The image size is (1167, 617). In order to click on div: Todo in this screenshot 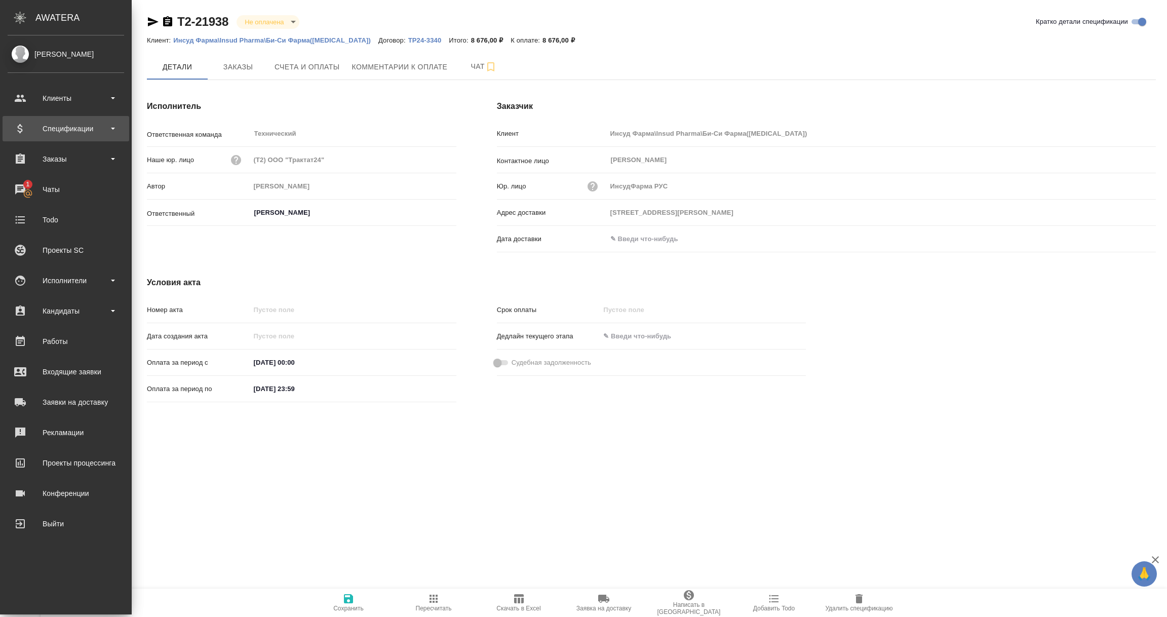, I will do `click(66, 220)`.